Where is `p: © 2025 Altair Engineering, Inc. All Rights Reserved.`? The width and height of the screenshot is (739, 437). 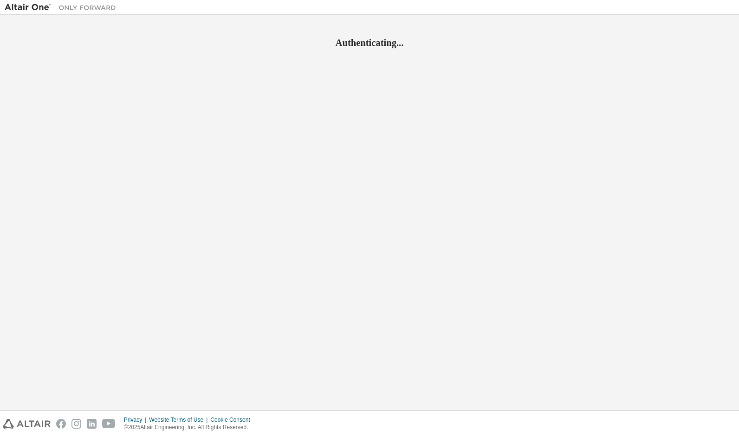 p: © 2025 Altair Engineering, Inc. All Rights Reserved. is located at coordinates (190, 427).